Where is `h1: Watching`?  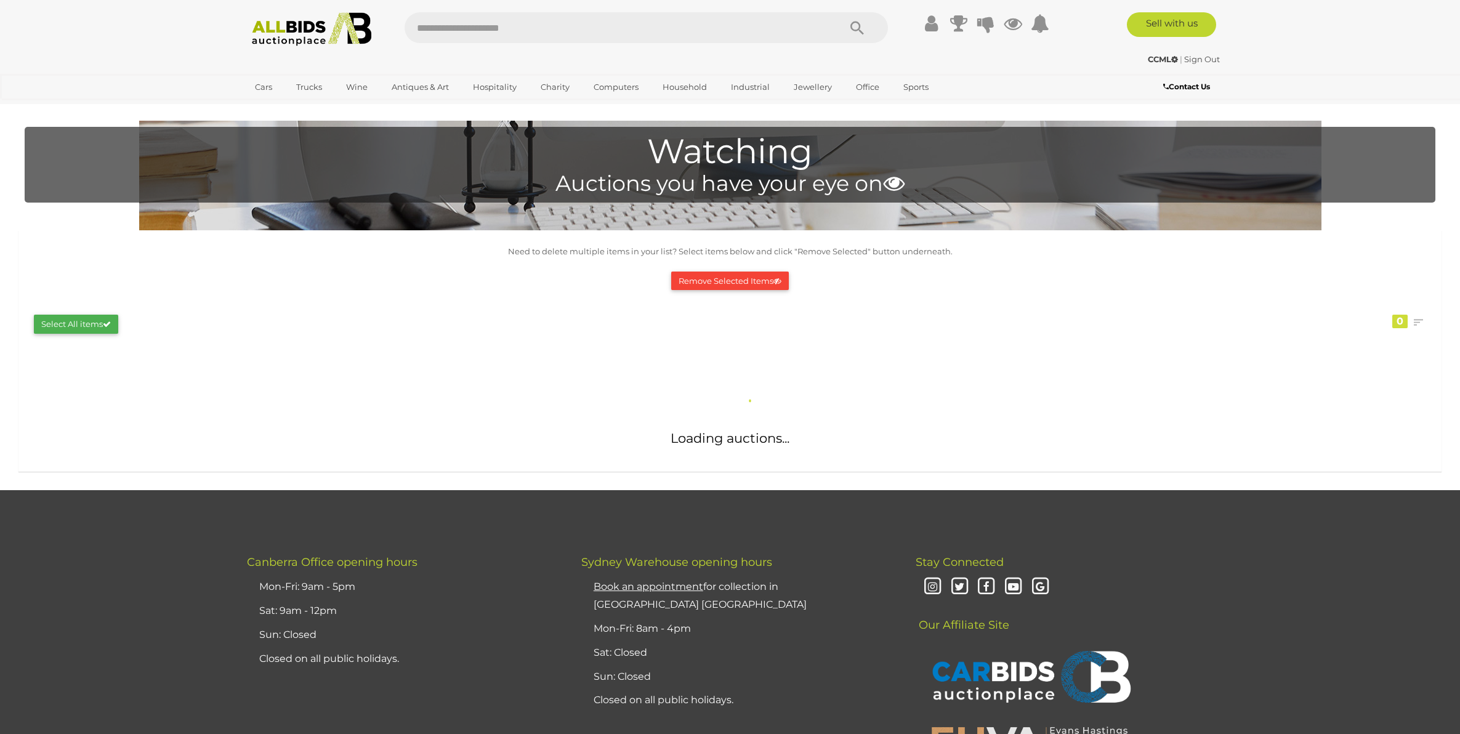 h1: Watching is located at coordinates (730, 152).